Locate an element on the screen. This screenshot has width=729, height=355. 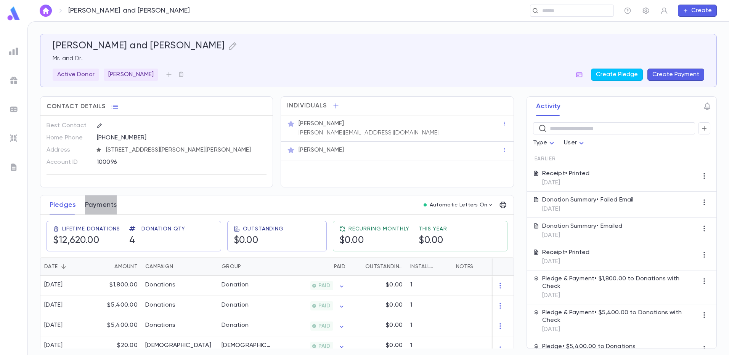
p: Mr. and Dr. is located at coordinates (378, 59).